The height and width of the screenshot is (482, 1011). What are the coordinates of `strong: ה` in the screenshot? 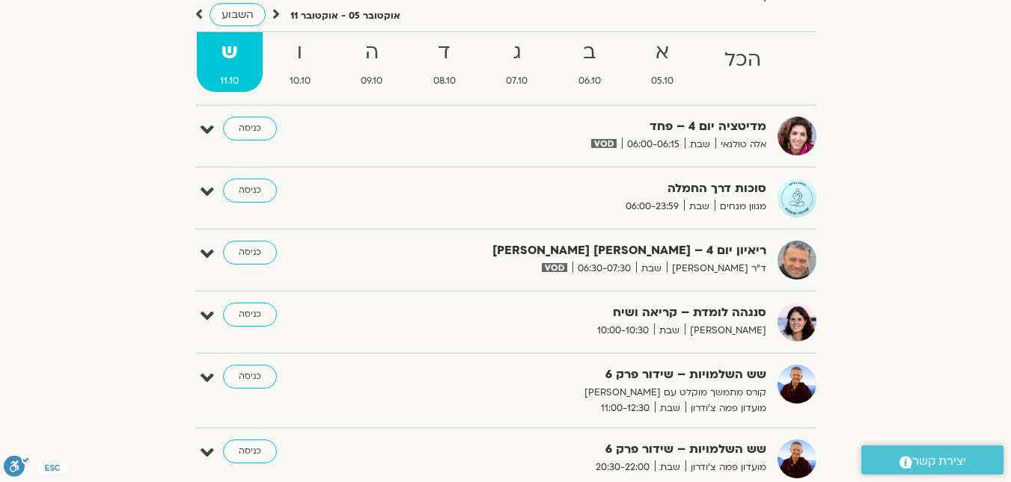 It's located at (372, 52).